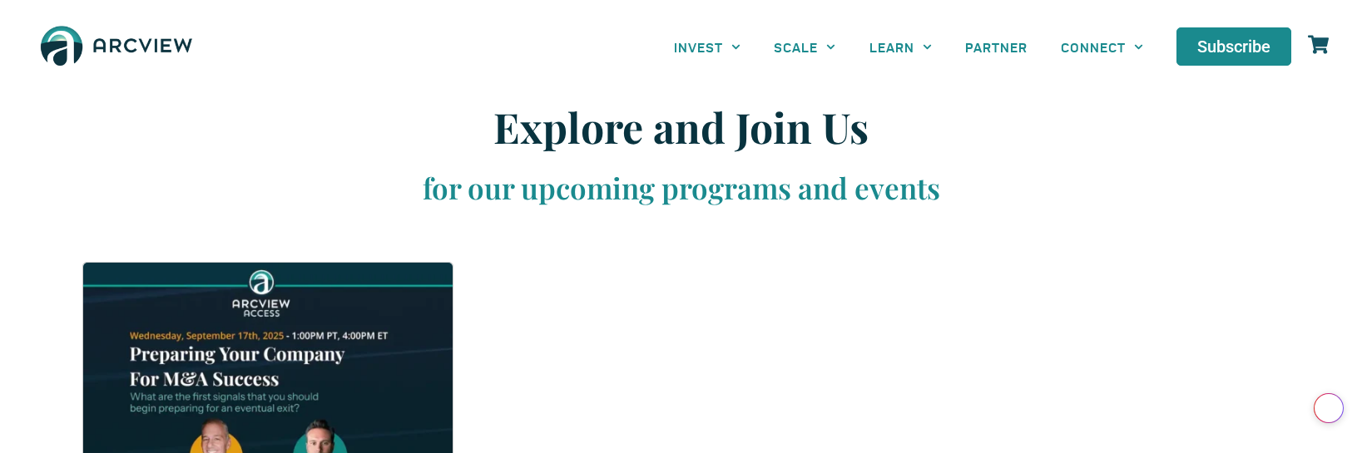 This screenshot has width=1362, height=453. Describe the element at coordinates (900, 47) in the screenshot. I see `a: LEARN` at that location.